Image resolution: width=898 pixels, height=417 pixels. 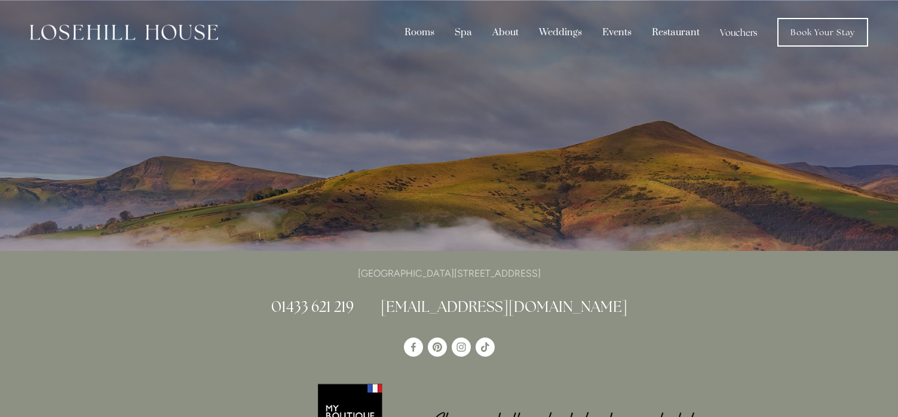 What do you see at coordinates (463, 32) in the screenshot?
I see `div: Spa` at bounding box center [463, 32].